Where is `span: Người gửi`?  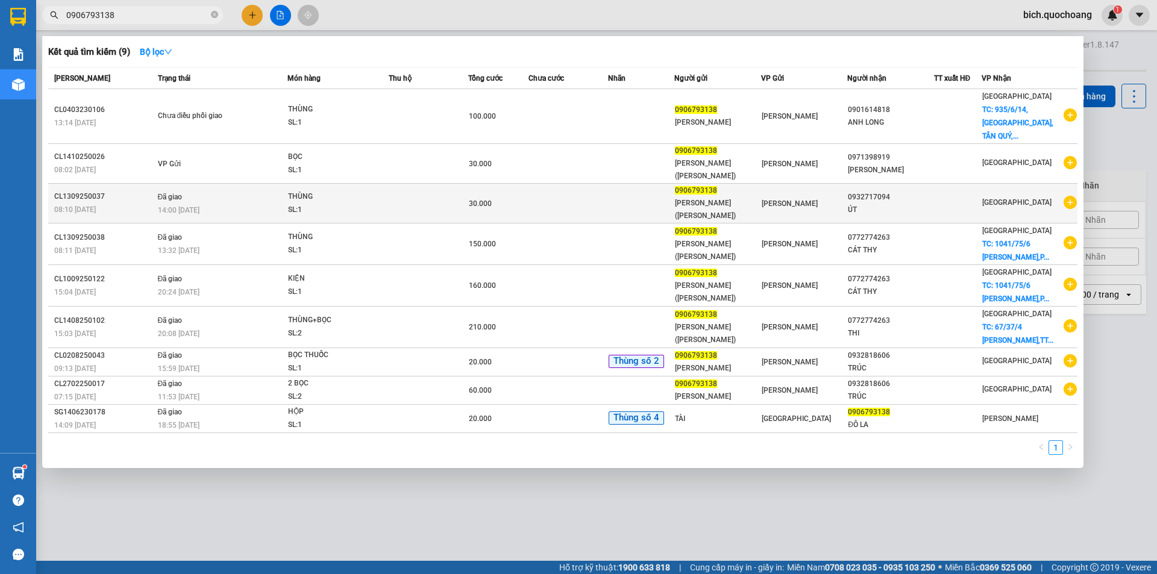 span: Người gửi is located at coordinates (691, 78).